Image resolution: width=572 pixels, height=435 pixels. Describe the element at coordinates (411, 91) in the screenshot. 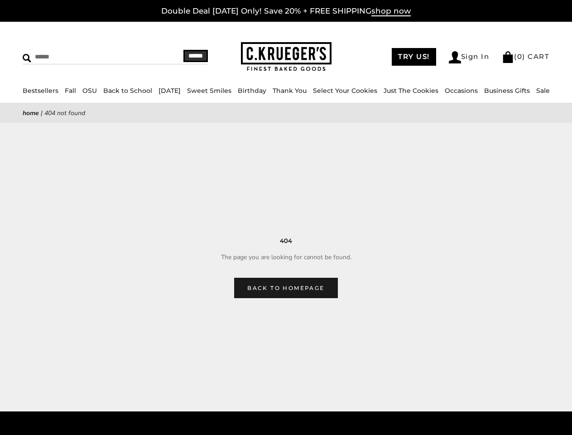

I see `a: Just The Cookies` at that location.